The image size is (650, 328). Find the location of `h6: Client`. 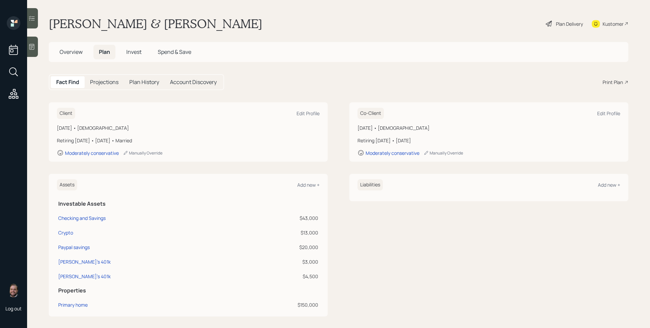

h6: Client is located at coordinates (66, 113).